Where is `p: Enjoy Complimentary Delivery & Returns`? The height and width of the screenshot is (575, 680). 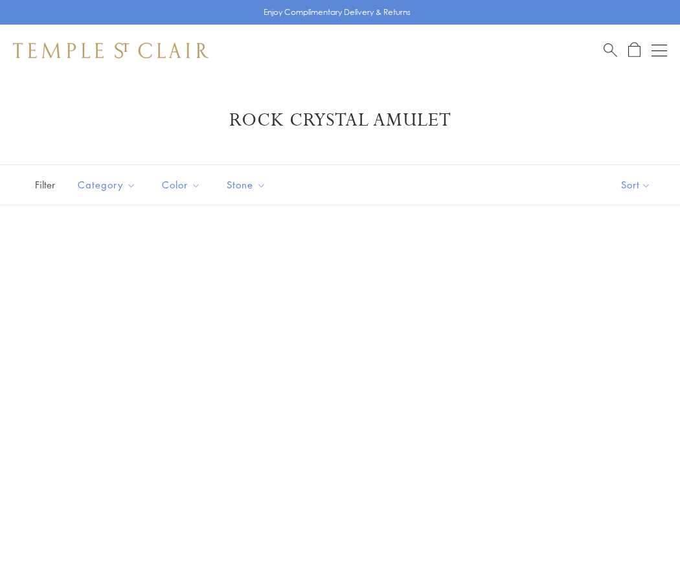
p: Enjoy Complimentary Delivery & Returns is located at coordinates (337, 12).